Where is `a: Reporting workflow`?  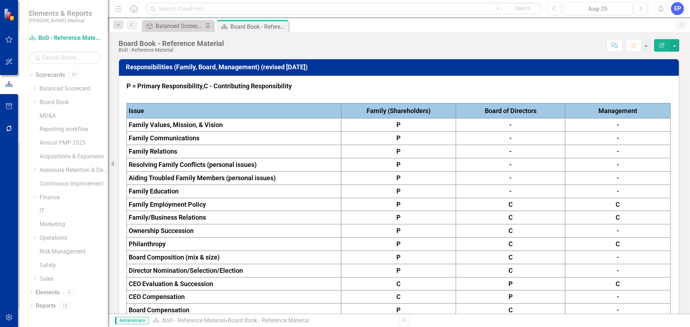 a: Reporting workflow is located at coordinates (74, 129).